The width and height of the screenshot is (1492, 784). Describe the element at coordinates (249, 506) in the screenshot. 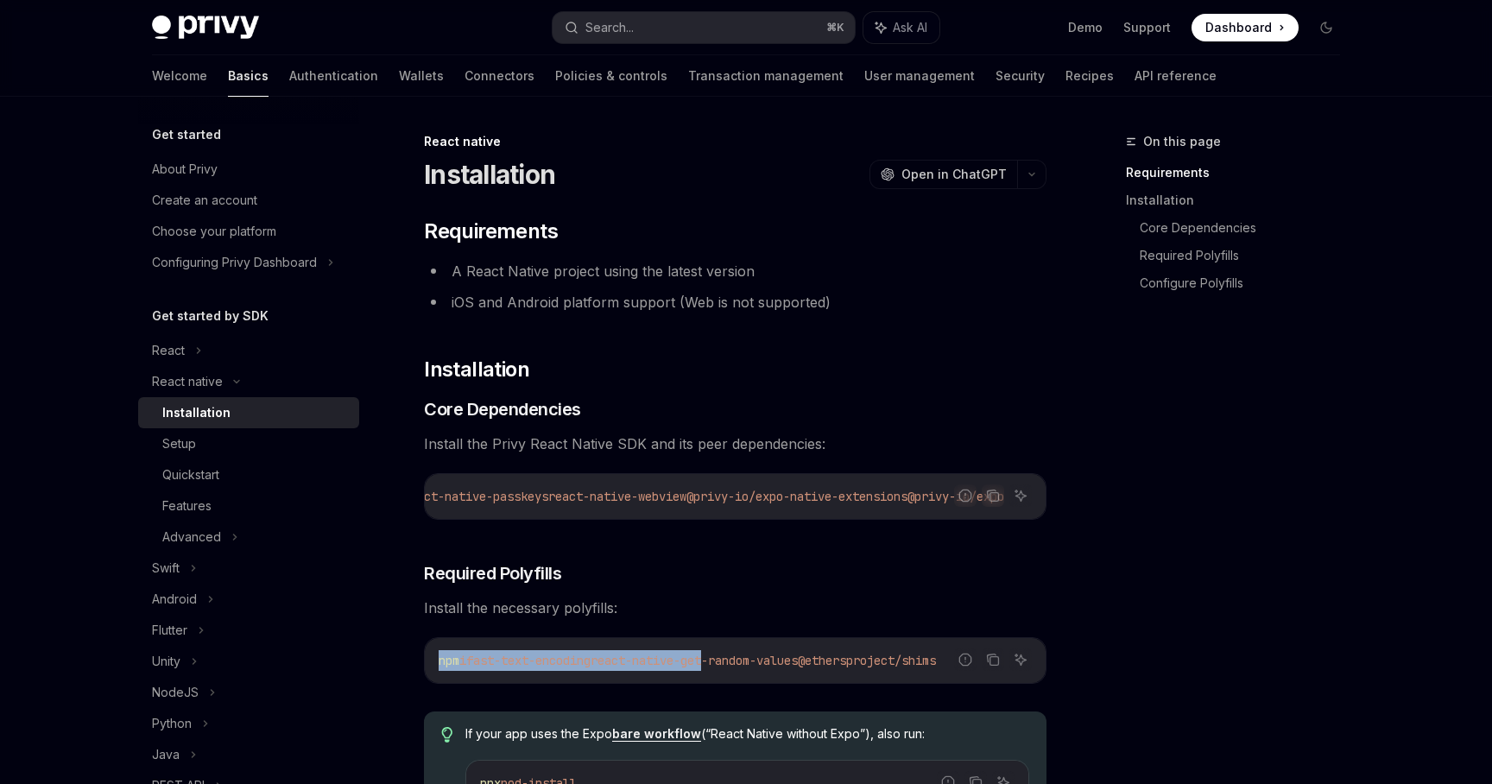

I see `a: Features` at that location.